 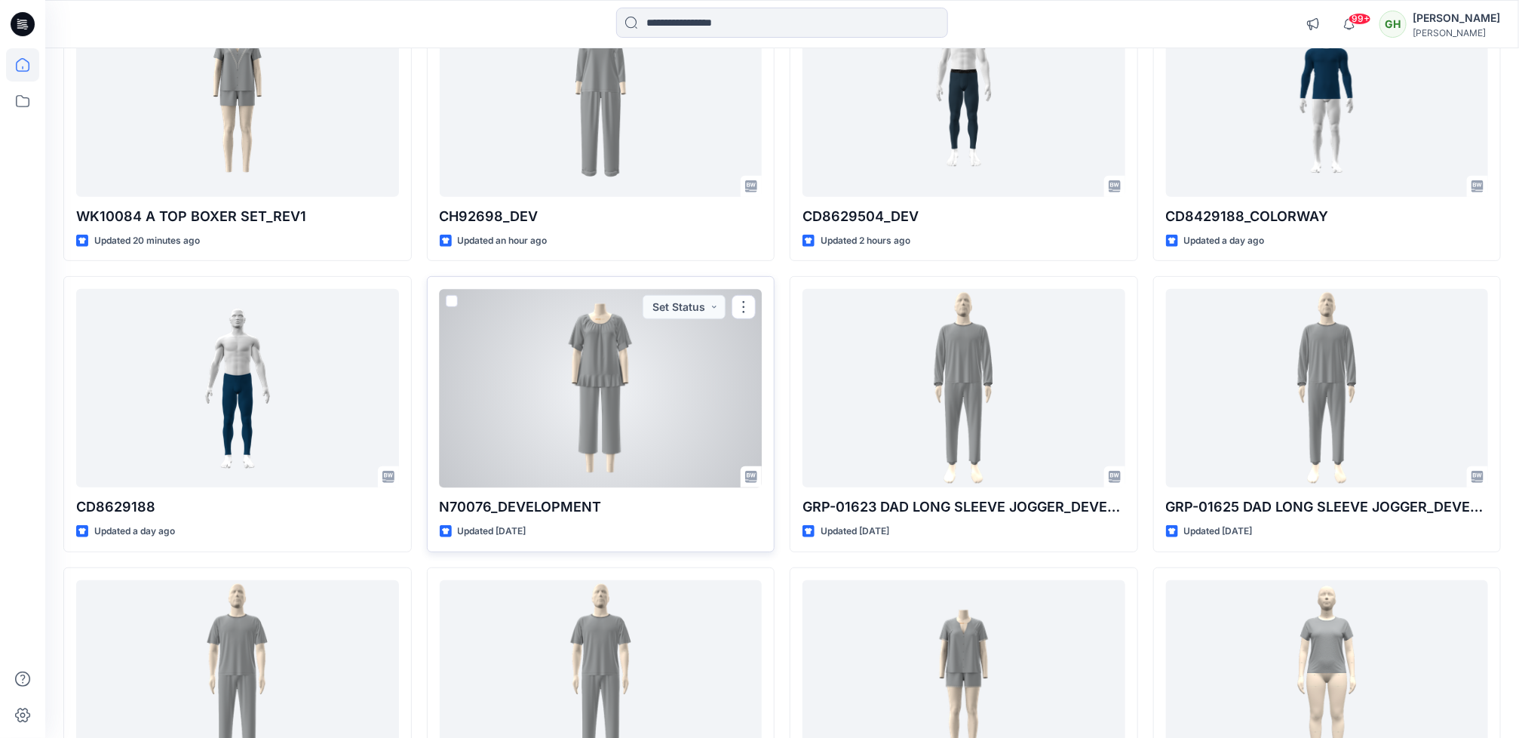 I want to click on p: CD8429188_COLORWAY, so click(x=1327, y=216).